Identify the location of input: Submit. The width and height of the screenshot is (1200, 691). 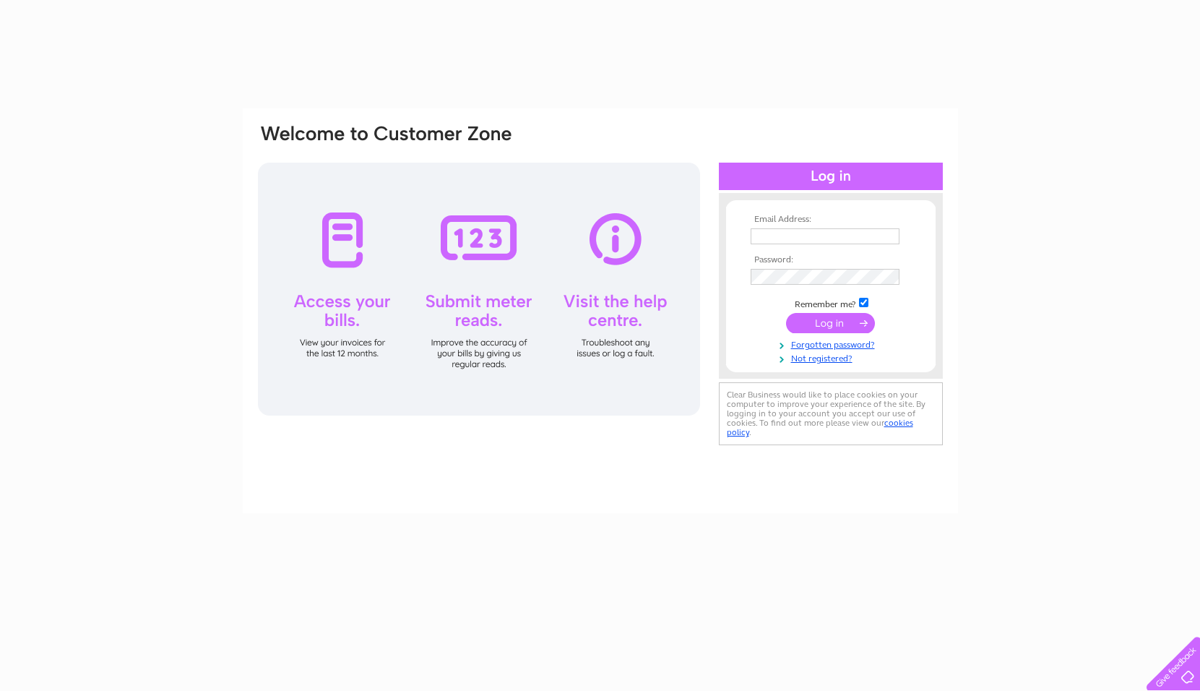
(830, 323).